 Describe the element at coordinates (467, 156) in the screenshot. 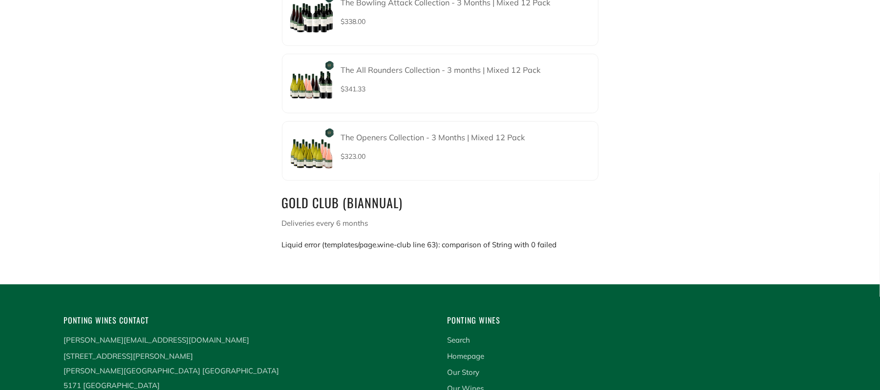

I see `p: $323.00` at that location.